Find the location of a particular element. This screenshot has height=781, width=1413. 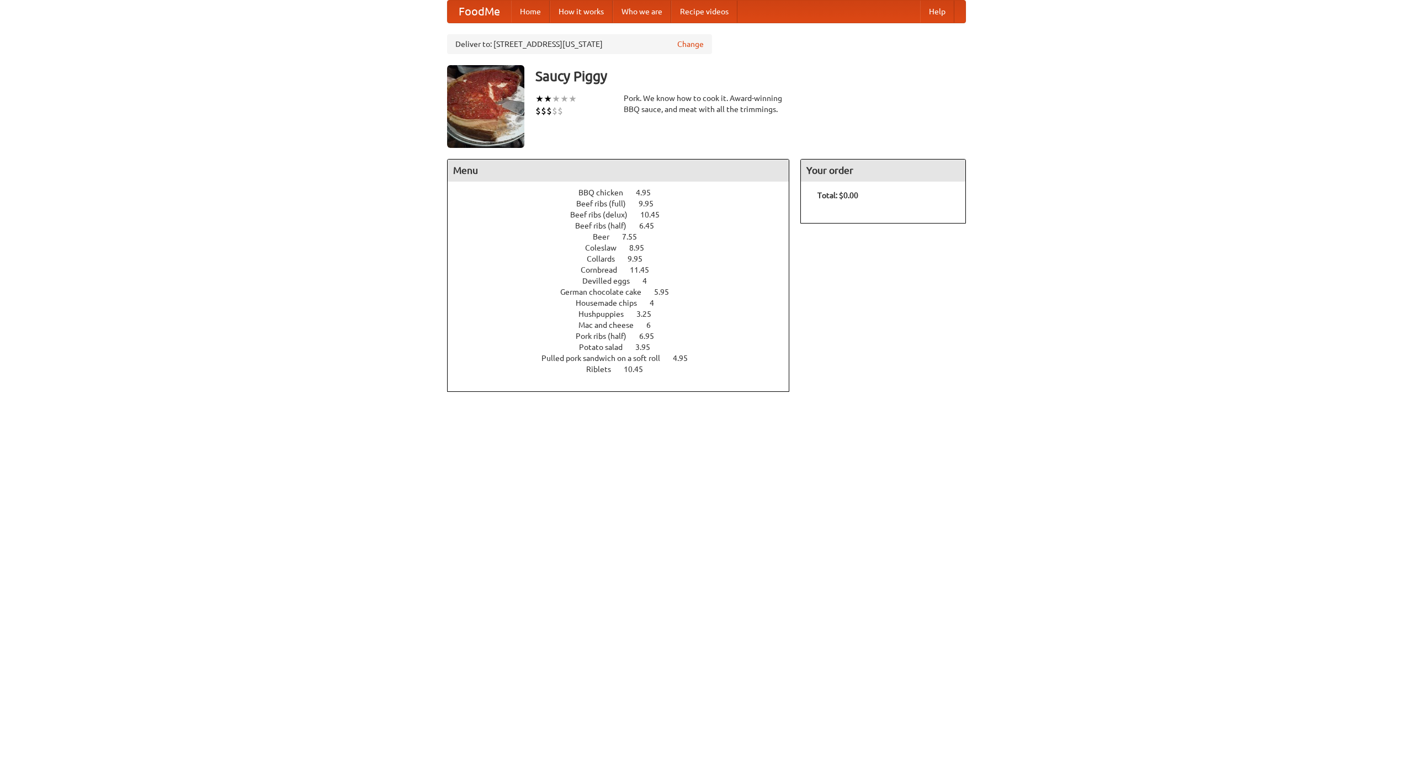

a: German chocolate cake 5.95 is located at coordinates (625, 292).